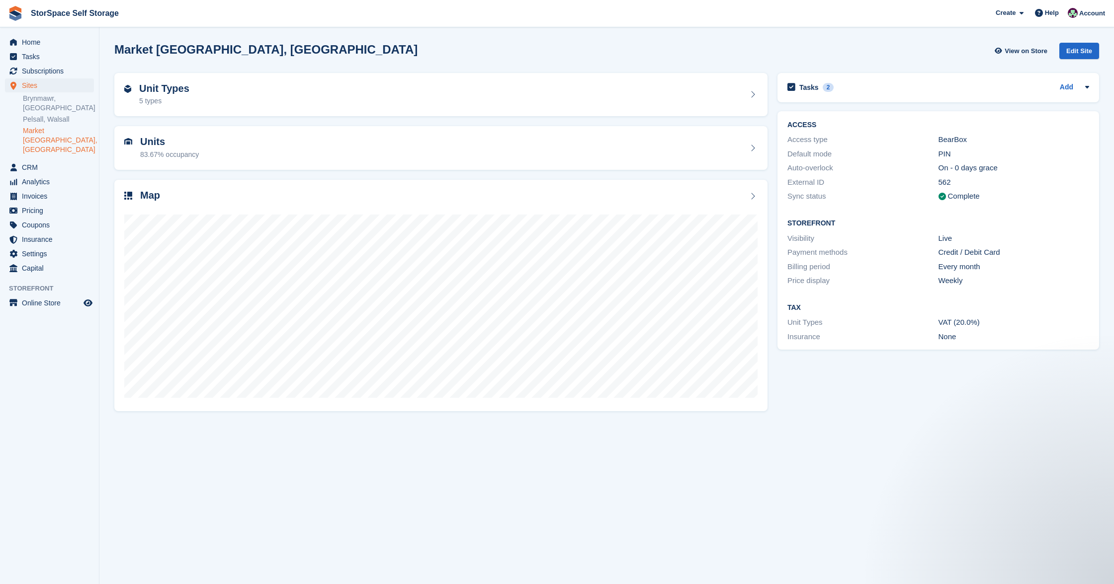 This screenshot has height=584, width=1114. What do you see at coordinates (169, 155) in the screenshot?
I see `div: 83.67% occupancy` at bounding box center [169, 155].